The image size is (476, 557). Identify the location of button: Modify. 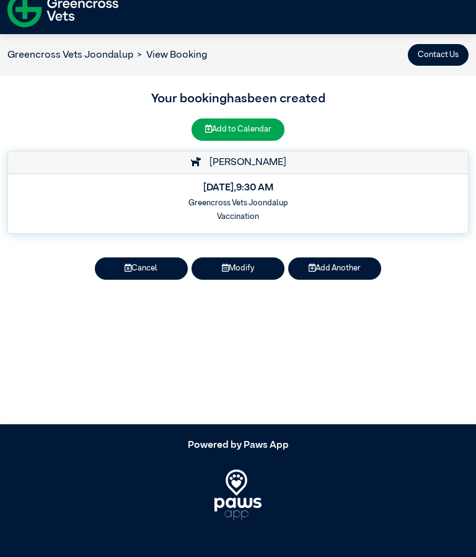
(238, 268).